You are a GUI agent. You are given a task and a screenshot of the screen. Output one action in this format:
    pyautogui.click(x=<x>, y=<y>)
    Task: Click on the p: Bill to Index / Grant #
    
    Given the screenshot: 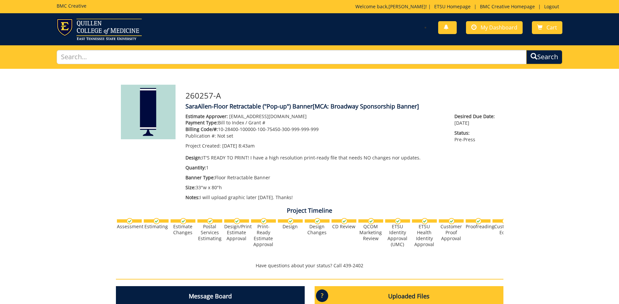 What is the action you would take?
    pyautogui.click(x=315, y=123)
    